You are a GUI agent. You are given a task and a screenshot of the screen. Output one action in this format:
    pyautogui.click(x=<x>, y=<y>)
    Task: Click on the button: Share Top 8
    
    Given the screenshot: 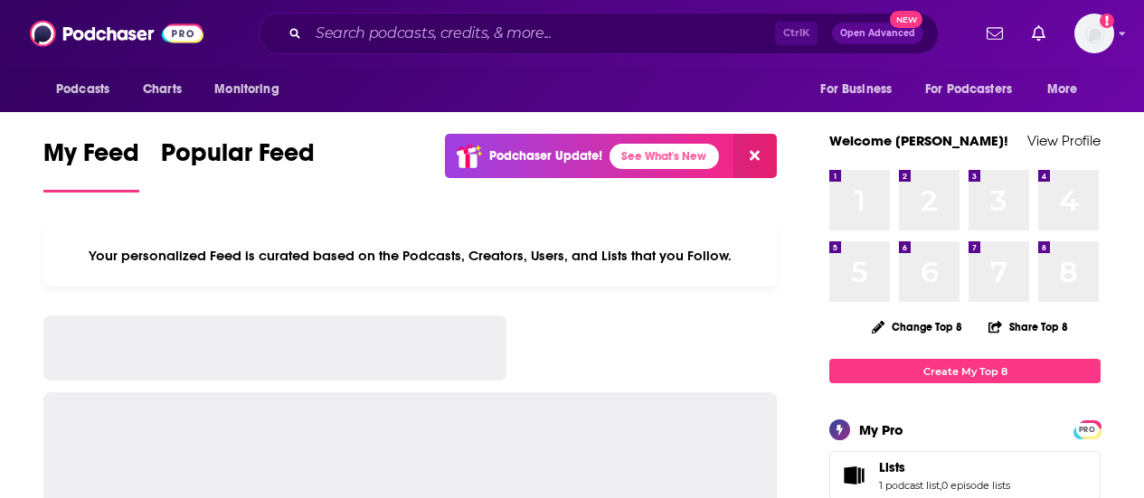 What is the action you would take?
    pyautogui.click(x=1028, y=326)
    